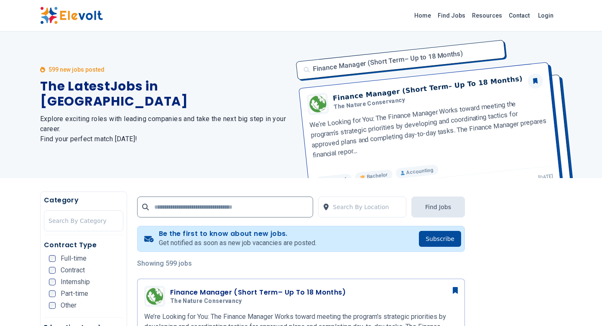 The height and width of the screenshot is (326, 602). Describe the element at coordinates (75, 282) in the screenshot. I see `span: Internship` at that location.